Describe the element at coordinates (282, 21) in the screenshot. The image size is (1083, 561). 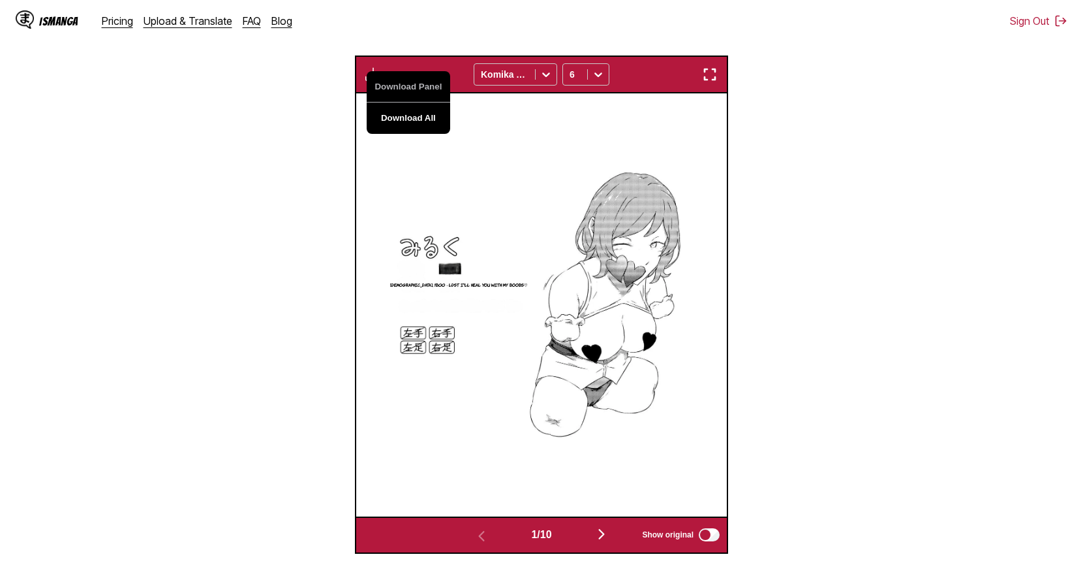
I see `a: Blog` at that location.